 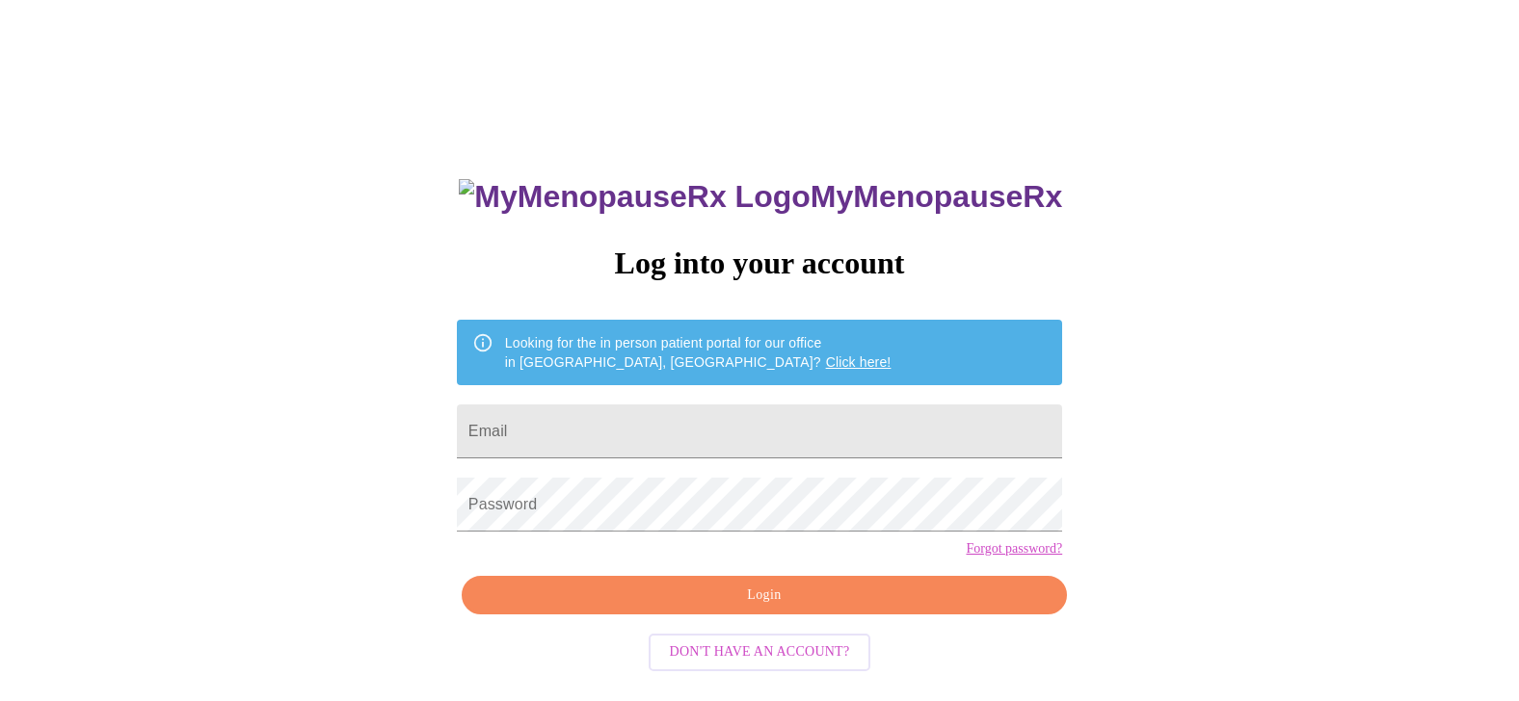 I want to click on span: Don't have an account?, so click(x=759, y=652).